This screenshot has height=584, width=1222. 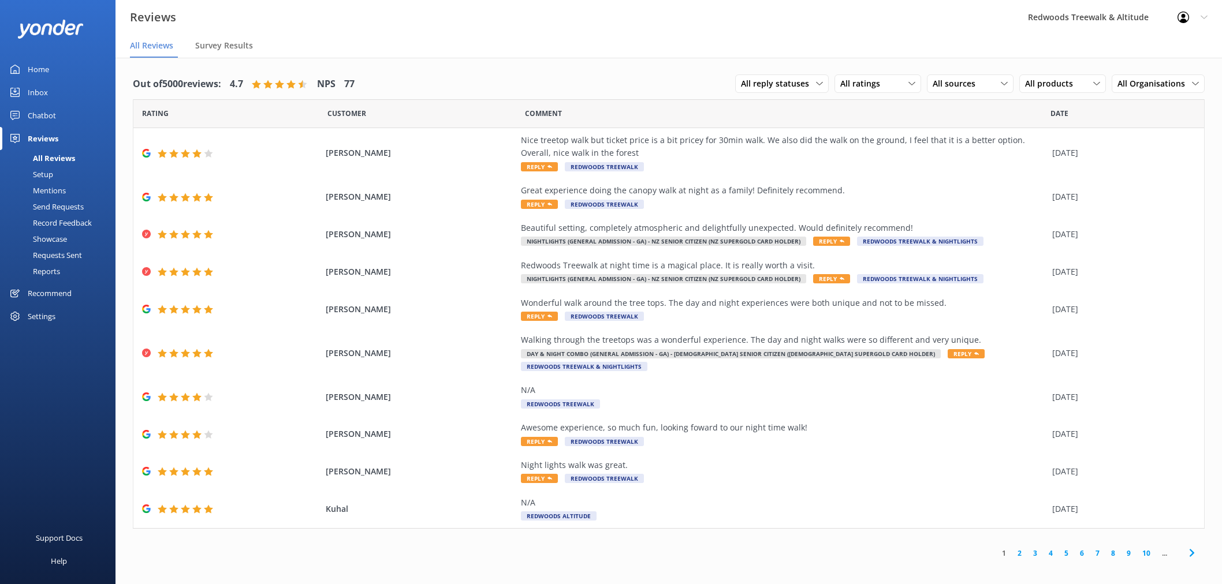 What do you see at coordinates (420, 509) in the screenshot?
I see `span: Kuhal` at bounding box center [420, 509].